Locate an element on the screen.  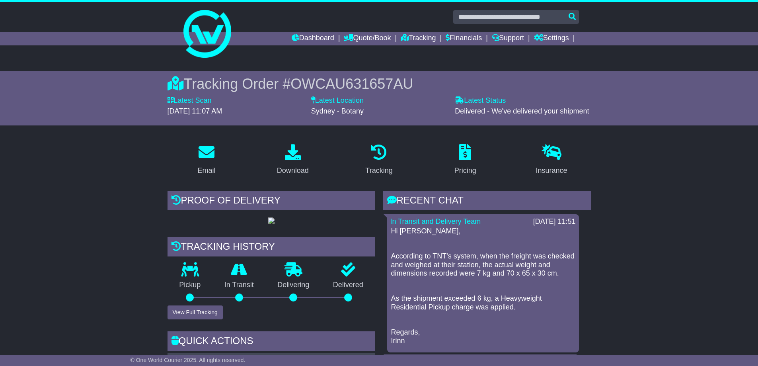
label: Latest Location is located at coordinates (338, 101).